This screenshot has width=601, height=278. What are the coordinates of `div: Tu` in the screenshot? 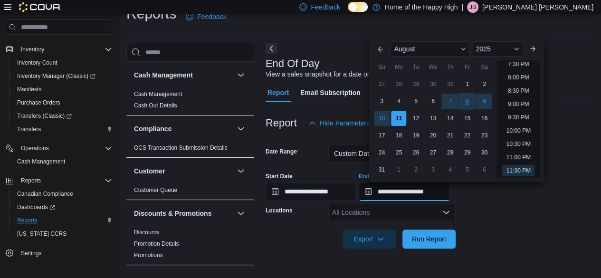 It's located at (416, 67).